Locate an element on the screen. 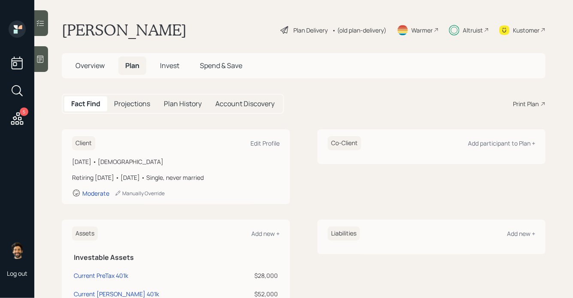 The image size is (573, 298). div: Edit Profile is located at coordinates (265, 143).